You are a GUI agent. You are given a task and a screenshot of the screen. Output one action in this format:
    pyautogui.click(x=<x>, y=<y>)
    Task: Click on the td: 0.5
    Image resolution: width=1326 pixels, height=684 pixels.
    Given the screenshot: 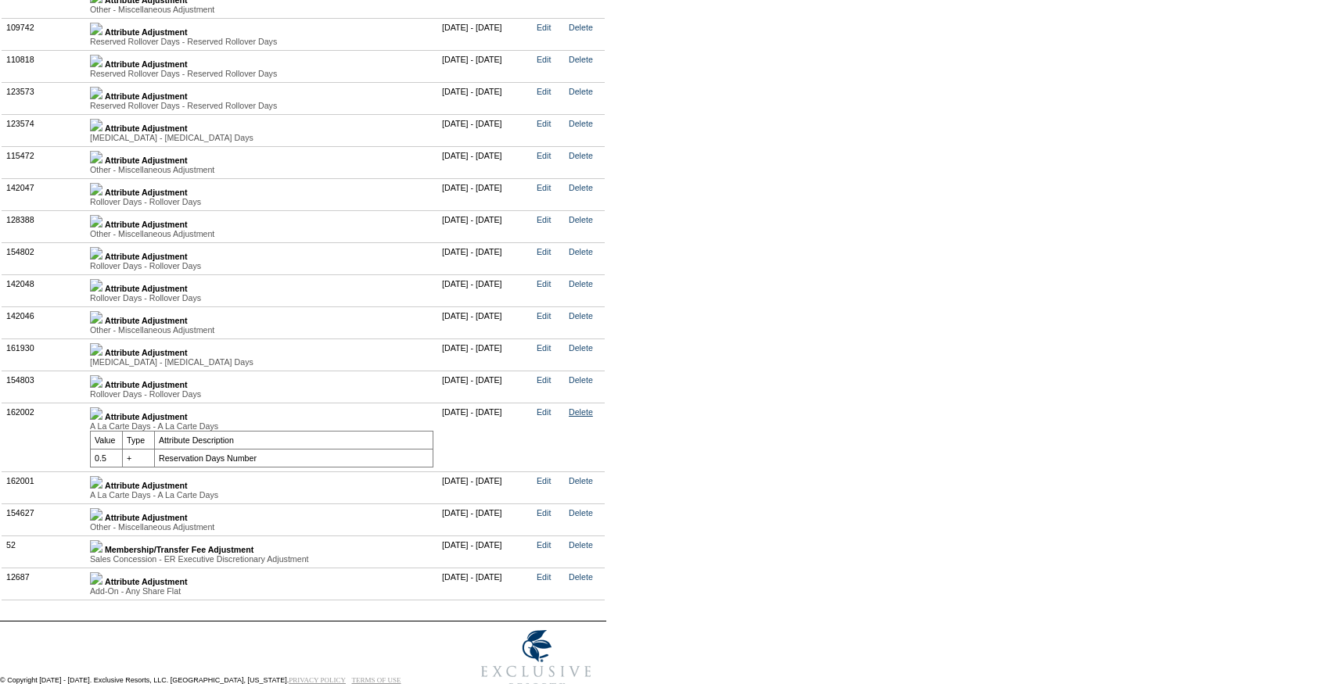 What is the action you would take?
    pyautogui.click(x=106, y=458)
    